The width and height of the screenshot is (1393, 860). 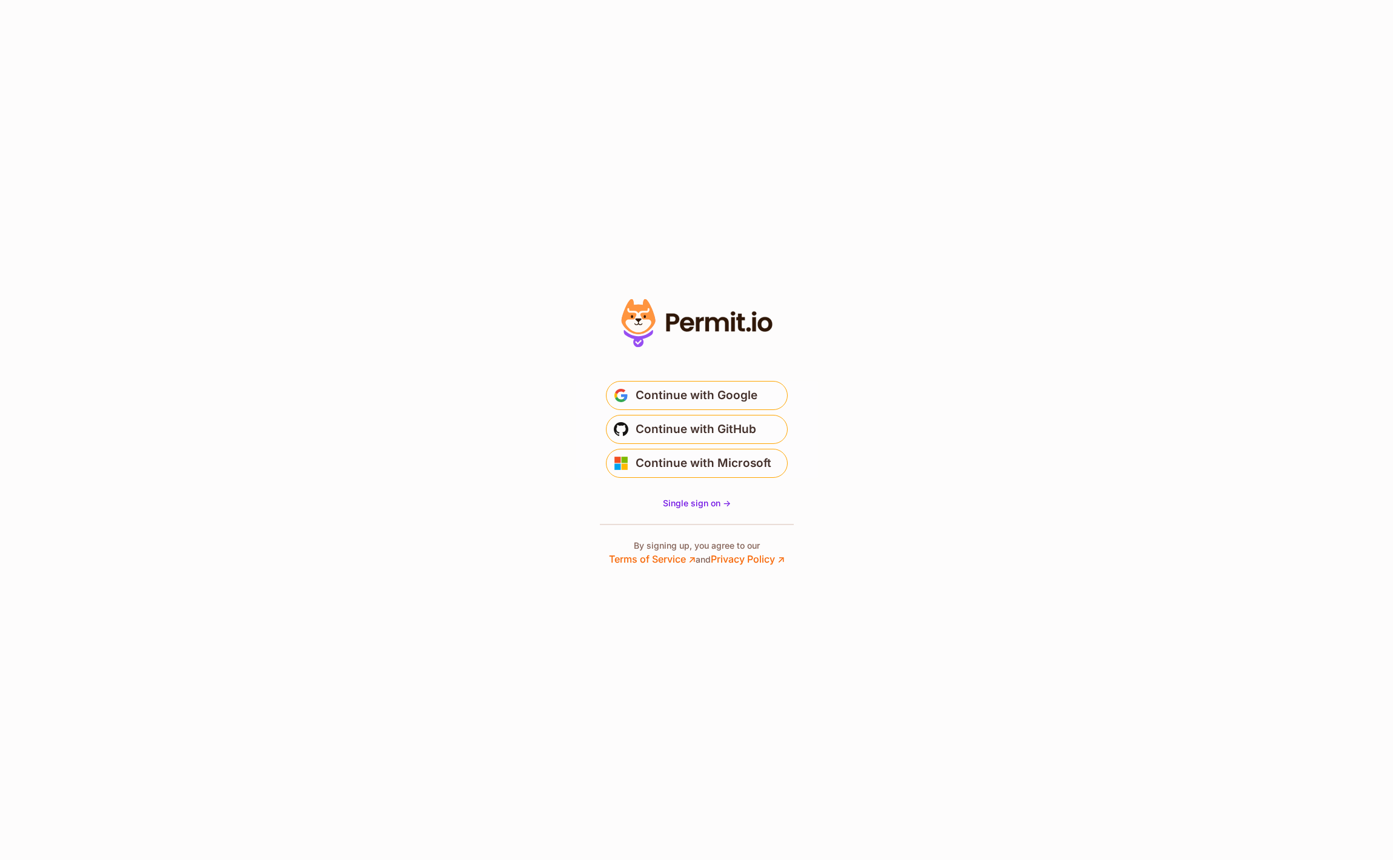 I want to click on button: Continue with GitHub, so click(x=697, y=430).